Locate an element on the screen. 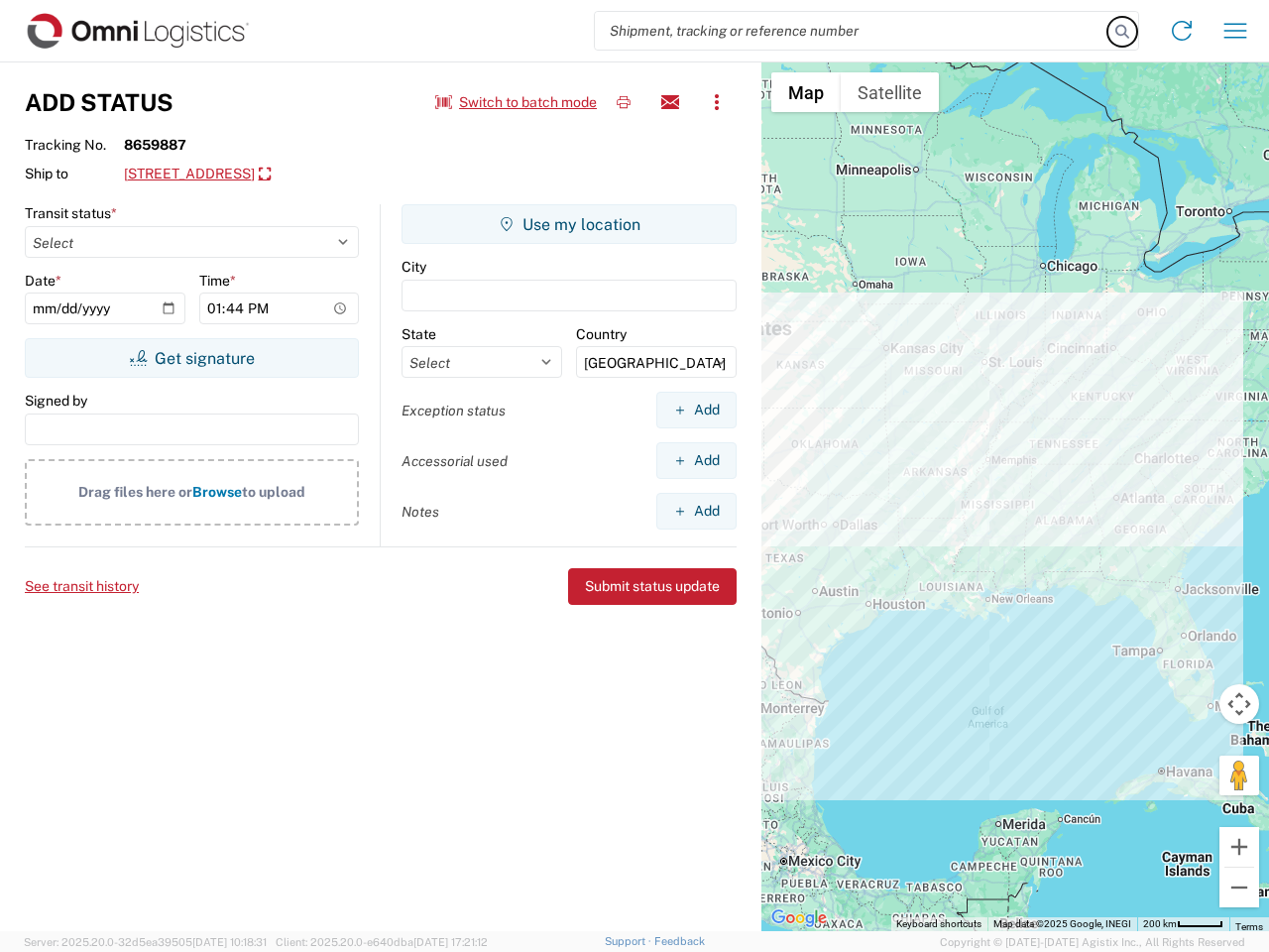  span: Tracking No. is located at coordinates (74, 145).